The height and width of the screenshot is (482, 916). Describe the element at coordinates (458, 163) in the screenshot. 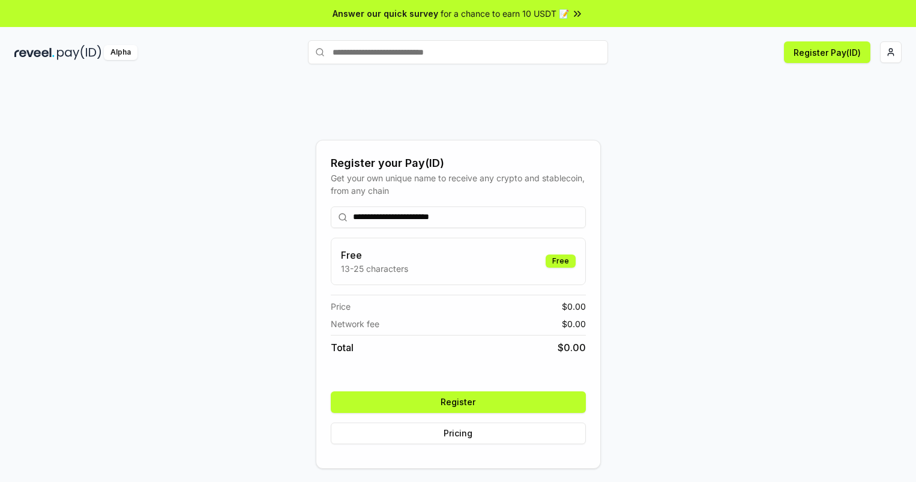

I see `div: Register your Pay(ID)` at that location.